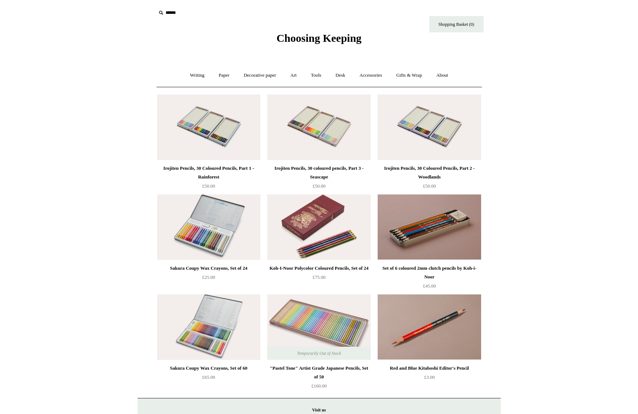 This screenshot has width=638, height=414. Describe the element at coordinates (429, 368) in the screenshot. I see `div: Red and Blue Kitaboshi Editor's Pencil` at that location.